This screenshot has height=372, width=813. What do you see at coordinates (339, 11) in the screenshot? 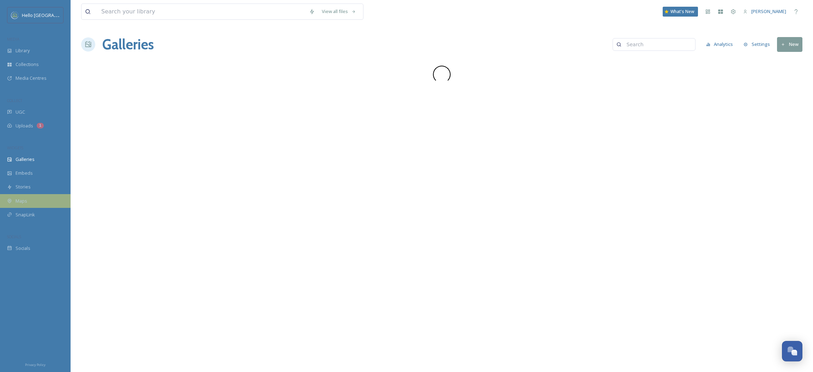
I see `div: View all files` at bounding box center [339, 11].